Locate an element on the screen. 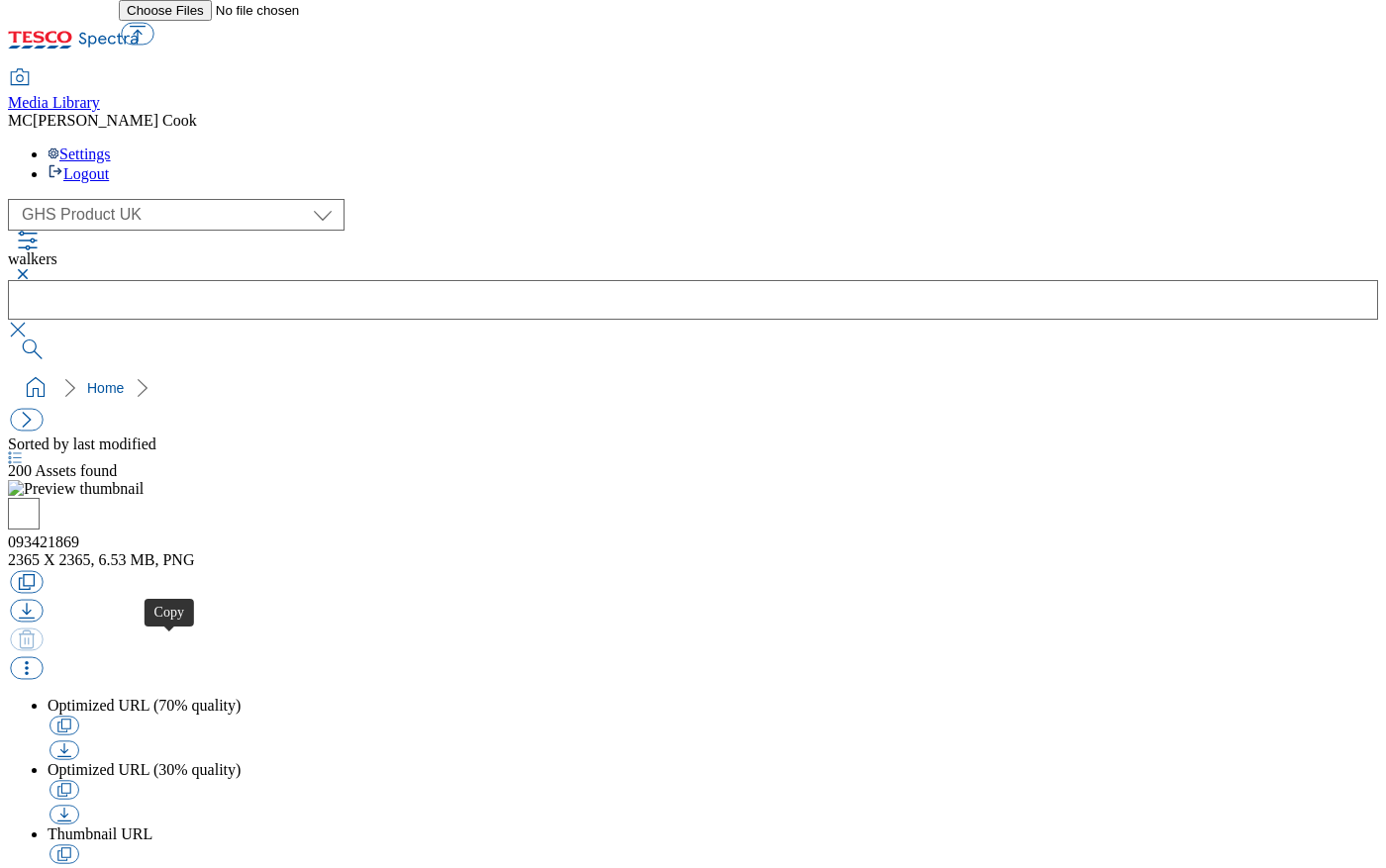  a: Media Library is located at coordinates (53, 91).